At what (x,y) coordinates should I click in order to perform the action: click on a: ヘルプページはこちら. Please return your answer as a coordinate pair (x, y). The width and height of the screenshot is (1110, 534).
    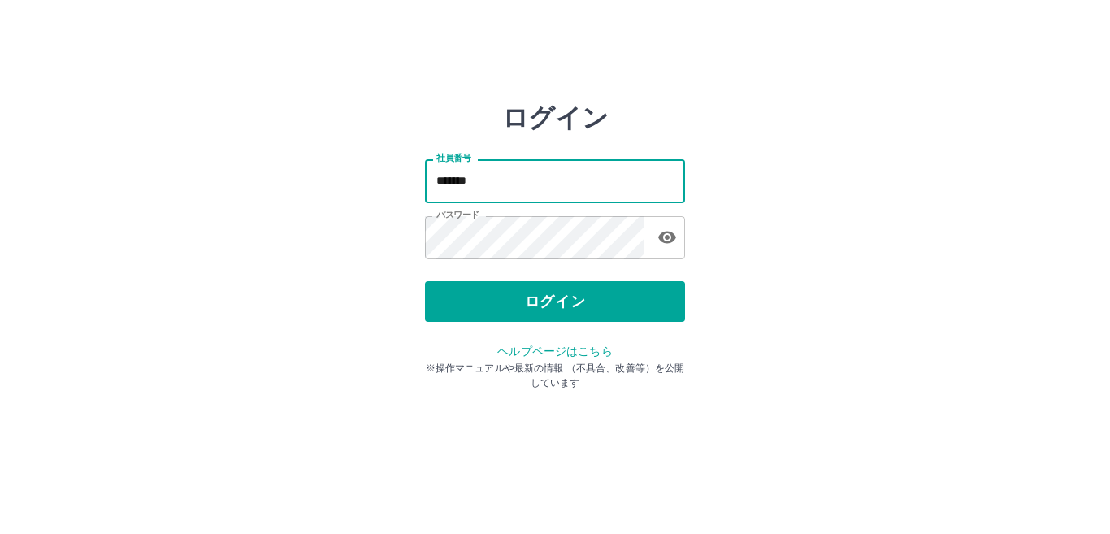
    Looking at the image, I should click on (554, 351).